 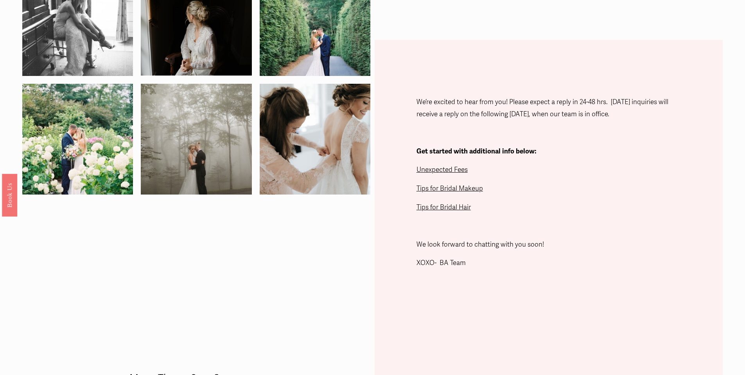 I want to click on span: Tips for Bridal Makeup, so click(x=450, y=188).